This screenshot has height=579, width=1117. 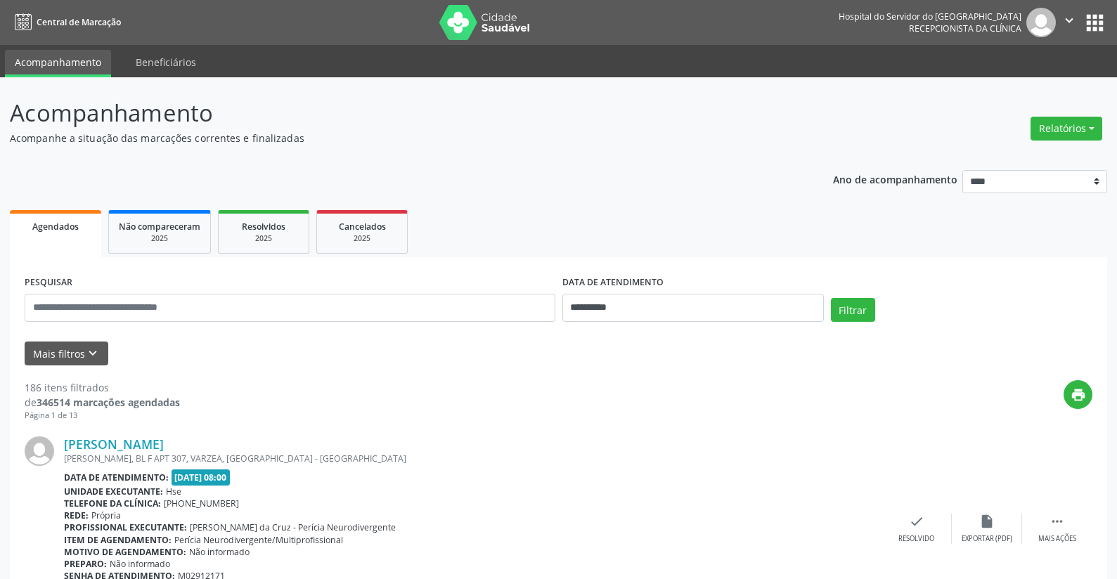 What do you see at coordinates (56, 226) in the screenshot?
I see `span: Agendados` at bounding box center [56, 226].